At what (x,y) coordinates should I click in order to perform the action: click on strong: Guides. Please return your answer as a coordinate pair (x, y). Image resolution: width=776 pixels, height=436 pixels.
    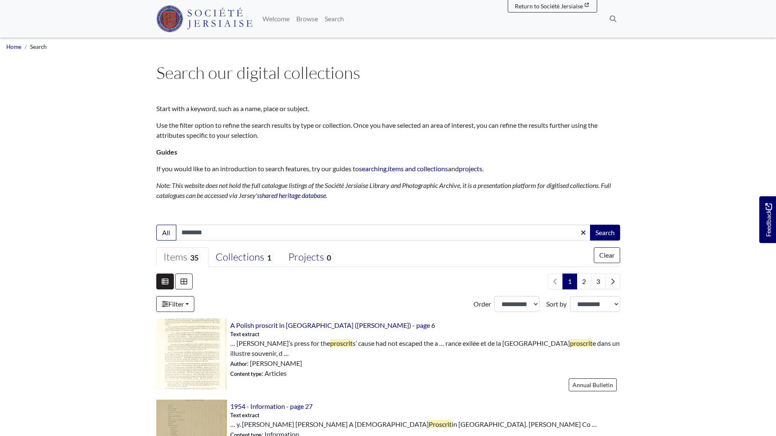
    Looking at the image, I should click on (167, 152).